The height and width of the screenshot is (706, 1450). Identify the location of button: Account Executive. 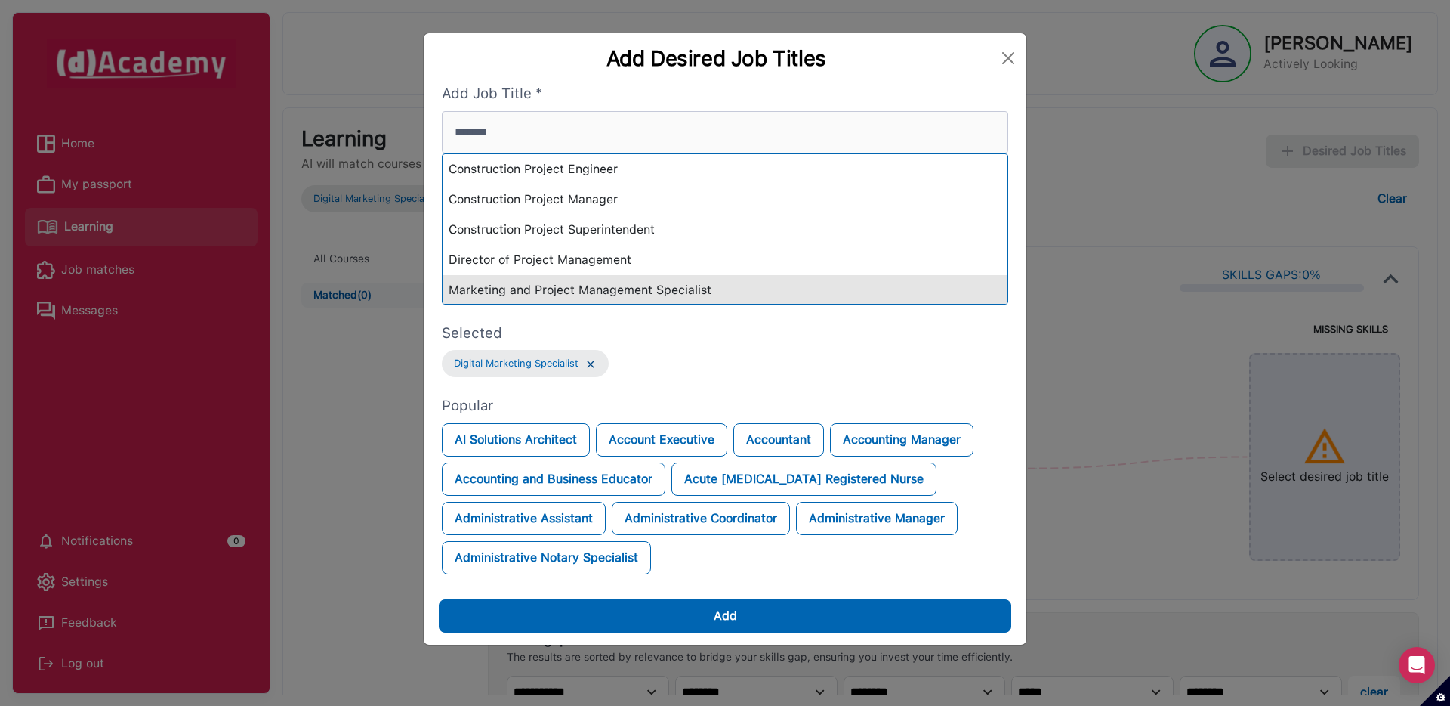
(662, 440).